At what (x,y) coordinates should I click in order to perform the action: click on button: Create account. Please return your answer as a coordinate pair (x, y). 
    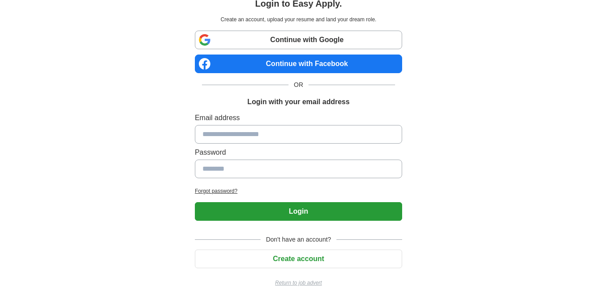
    Looking at the image, I should click on (298, 259).